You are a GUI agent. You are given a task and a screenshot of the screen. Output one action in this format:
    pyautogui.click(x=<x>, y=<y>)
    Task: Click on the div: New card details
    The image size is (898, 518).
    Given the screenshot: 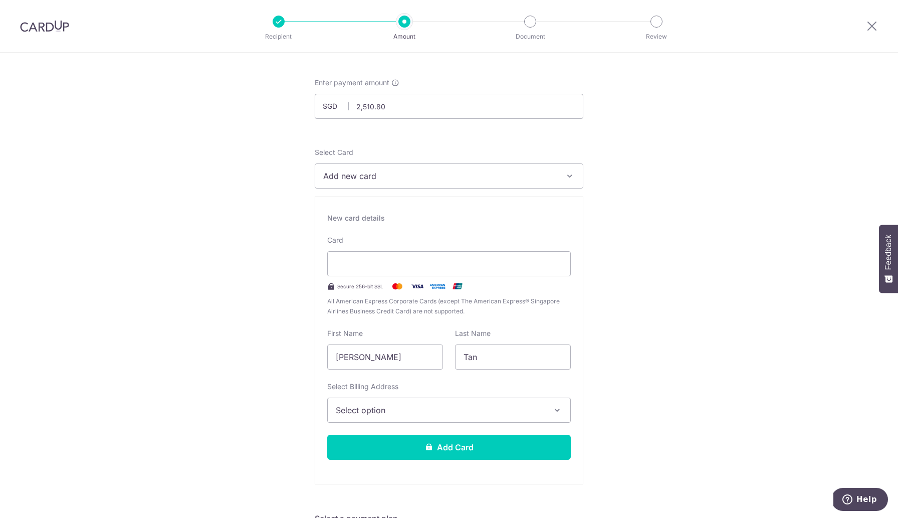 What is the action you would take?
    pyautogui.click(x=449, y=218)
    